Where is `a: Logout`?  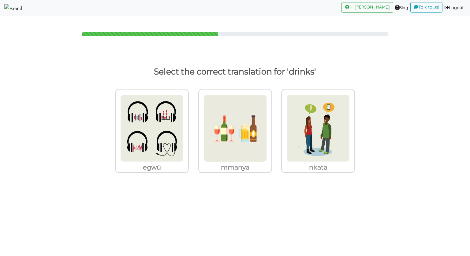 a: Logout is located at coordinates (454, 8).